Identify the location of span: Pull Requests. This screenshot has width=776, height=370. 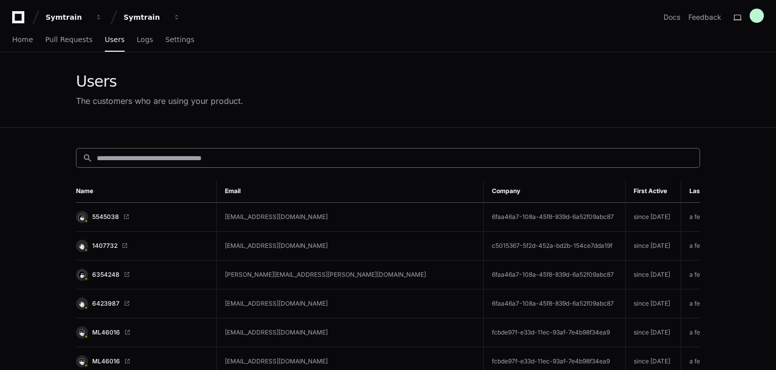
(68, 40).